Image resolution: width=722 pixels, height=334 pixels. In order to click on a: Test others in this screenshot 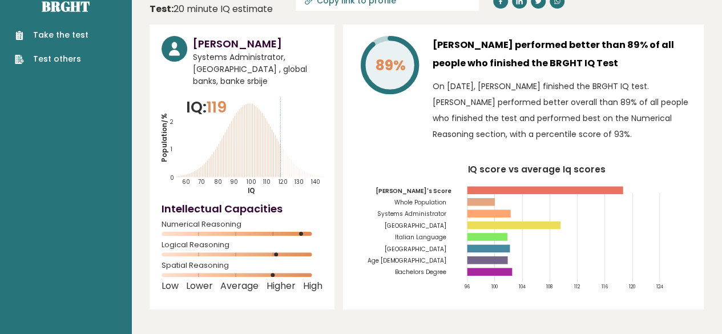, I will do `click(51, 59)`.